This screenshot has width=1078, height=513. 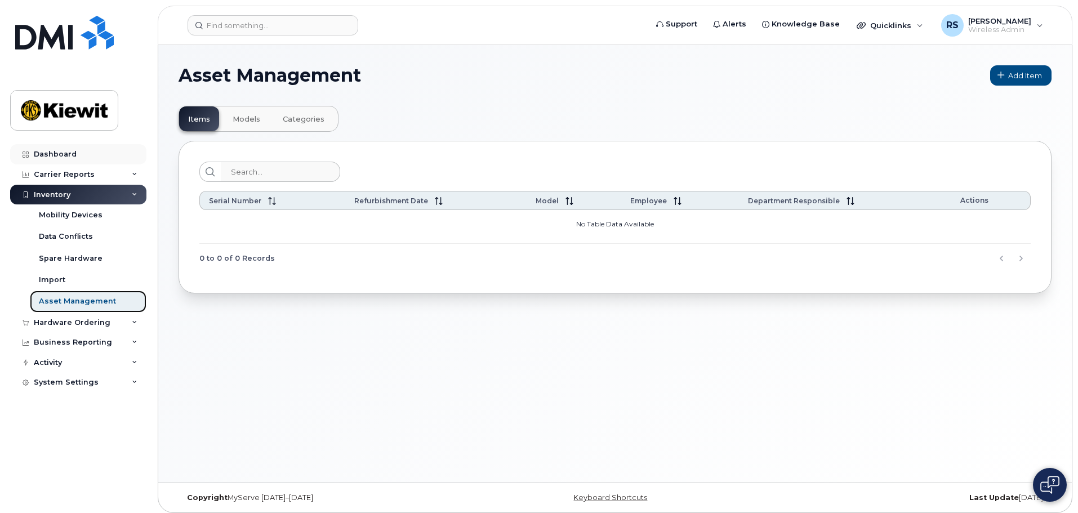 What do you see at coordinates (391, 201) in the screenshot?
I see `span: Refurbishment Date` at bounding box center [391, 201].